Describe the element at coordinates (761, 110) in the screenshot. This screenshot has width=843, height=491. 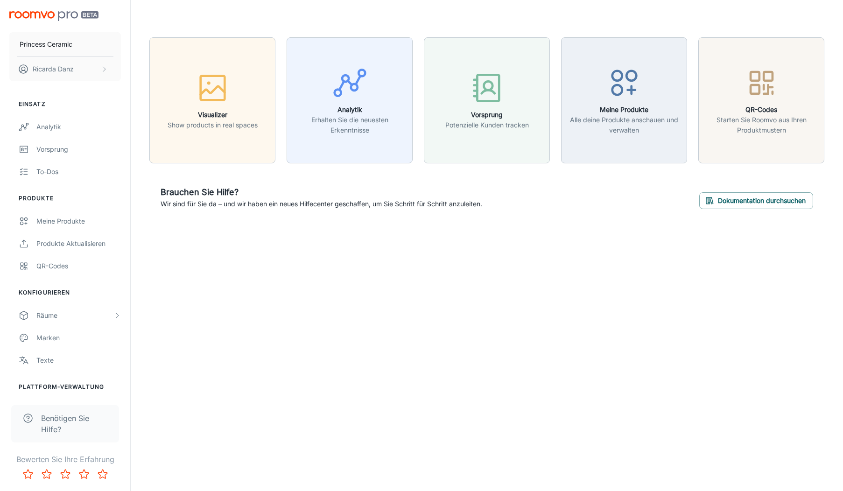
I see `h6: QR-Codes` at that location.